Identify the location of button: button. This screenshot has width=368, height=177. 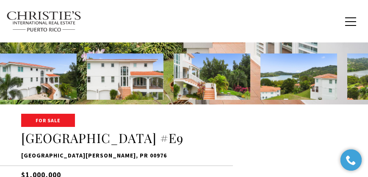
(351, 22).